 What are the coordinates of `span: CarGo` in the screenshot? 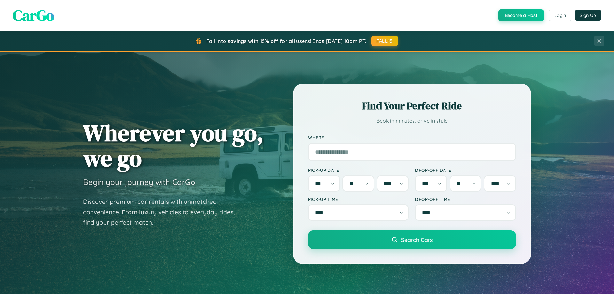 It's located at (34, 15).